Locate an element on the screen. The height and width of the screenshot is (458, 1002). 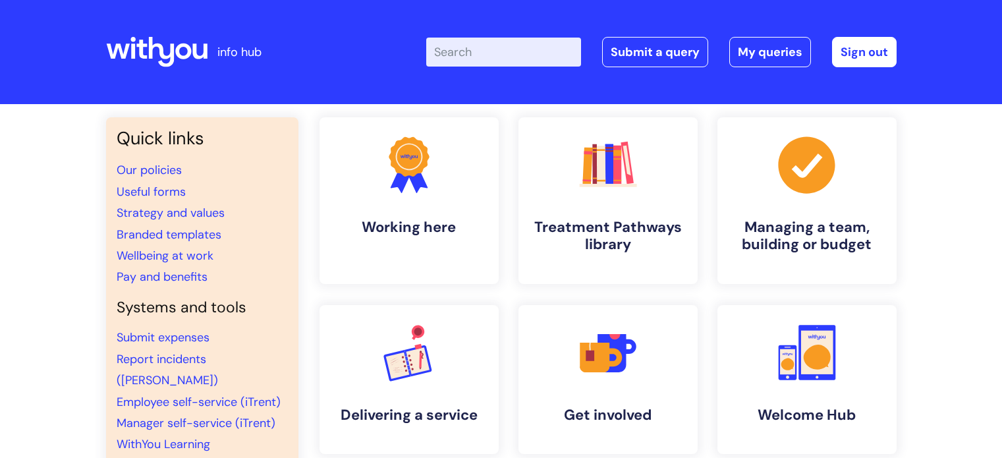
a: Wellbeing at work is located at coordinates (165, 256).